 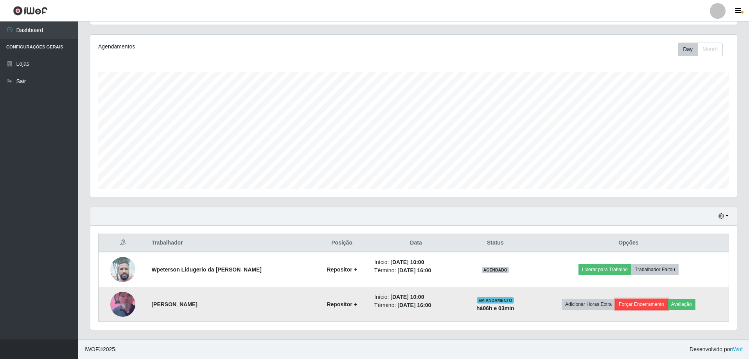 I want to click on button: Day, so click(x=687, y=49).